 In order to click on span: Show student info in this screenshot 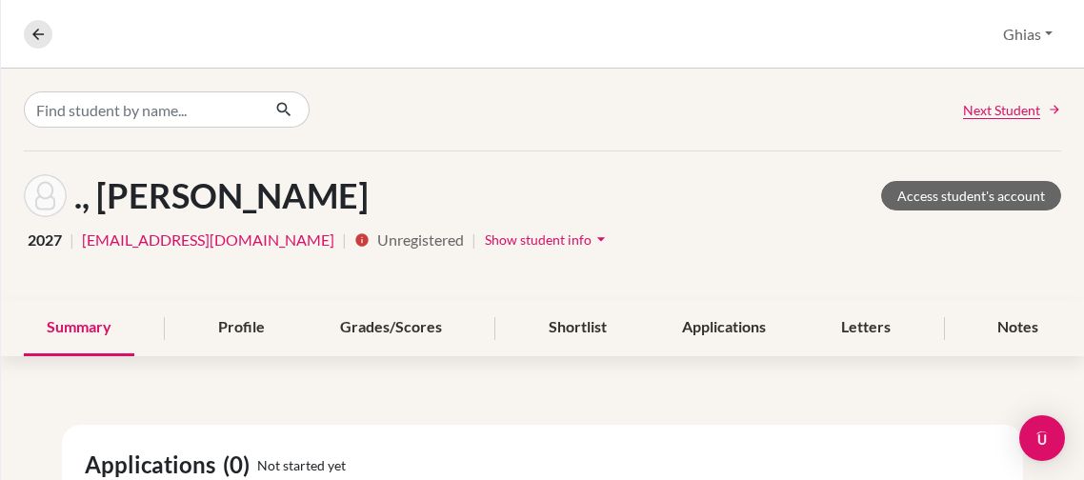, I will do `click(538, 239)`.